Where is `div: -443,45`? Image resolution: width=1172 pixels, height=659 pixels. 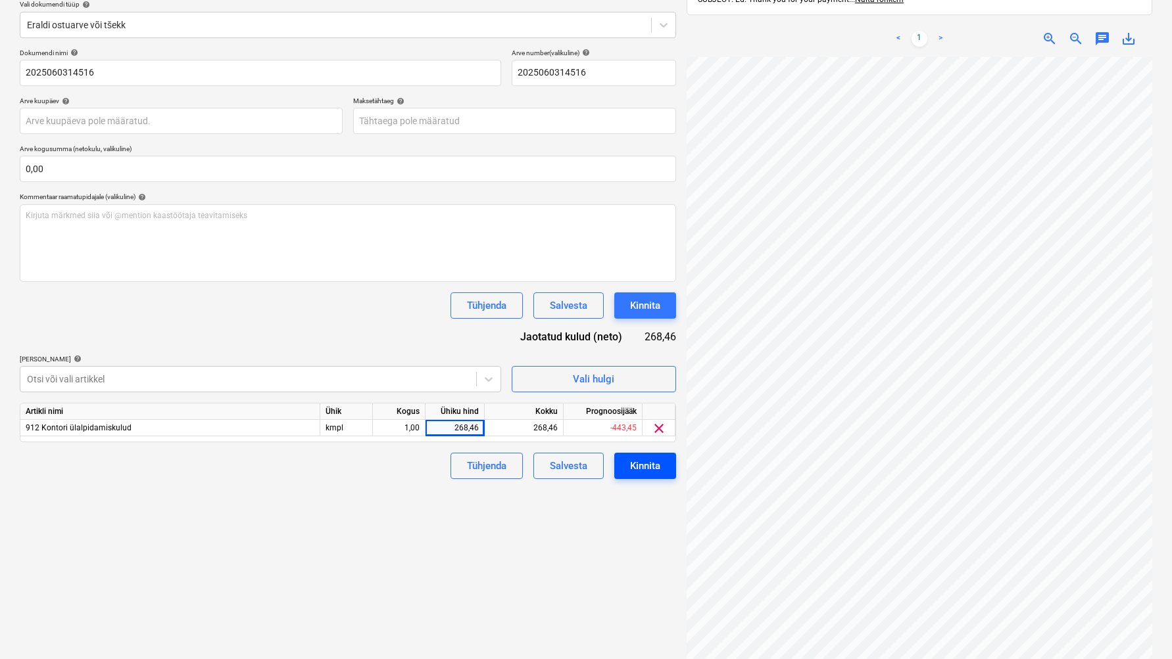 div: -443,45 is located at coordinates (603, 428).